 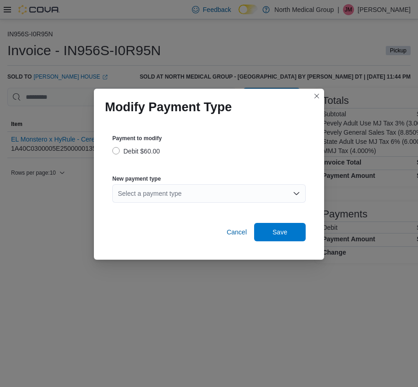 What do you see at coordinates (236, 232) in the screenshot?
I see `button: Cancel` at bounding box center [236, 232].